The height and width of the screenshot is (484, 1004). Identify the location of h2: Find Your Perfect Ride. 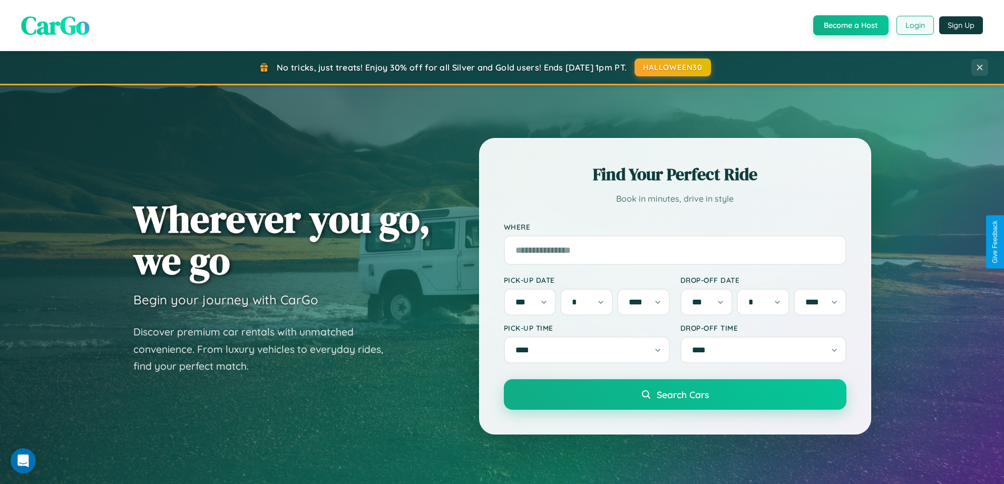
(675, 174).